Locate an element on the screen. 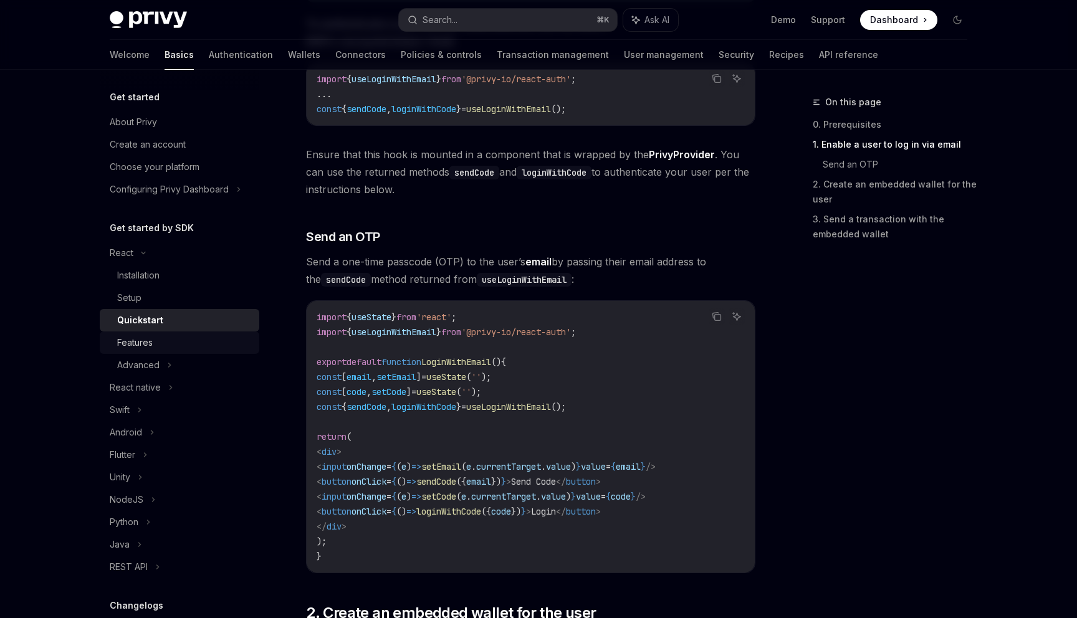 This screenshot has width=1077, height=618. div: React is located at coordinates (122, 253).